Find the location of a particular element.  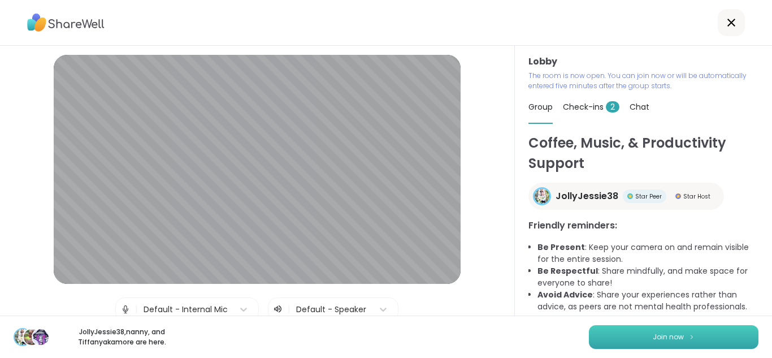

h1: Coffee, Music, & Productivity Support is located at coordinates (643, 153).